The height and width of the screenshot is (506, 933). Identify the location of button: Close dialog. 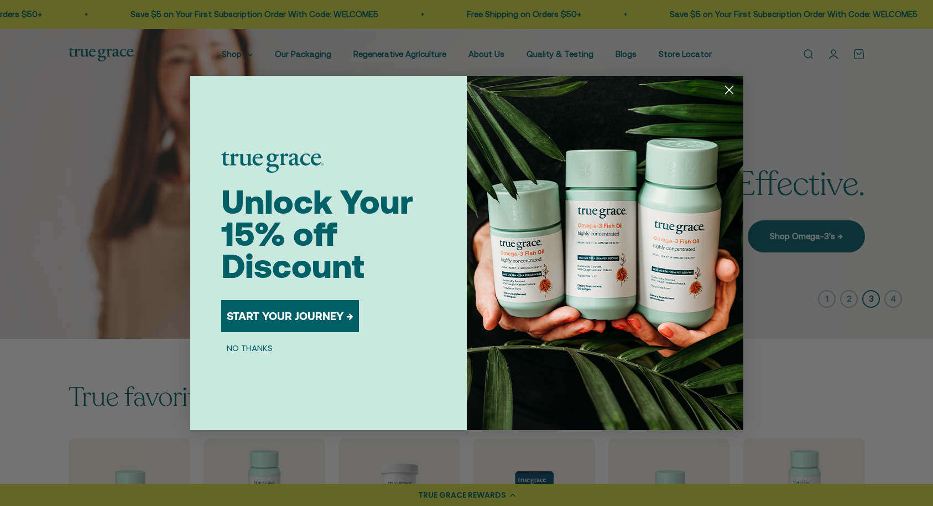
(729, 90).